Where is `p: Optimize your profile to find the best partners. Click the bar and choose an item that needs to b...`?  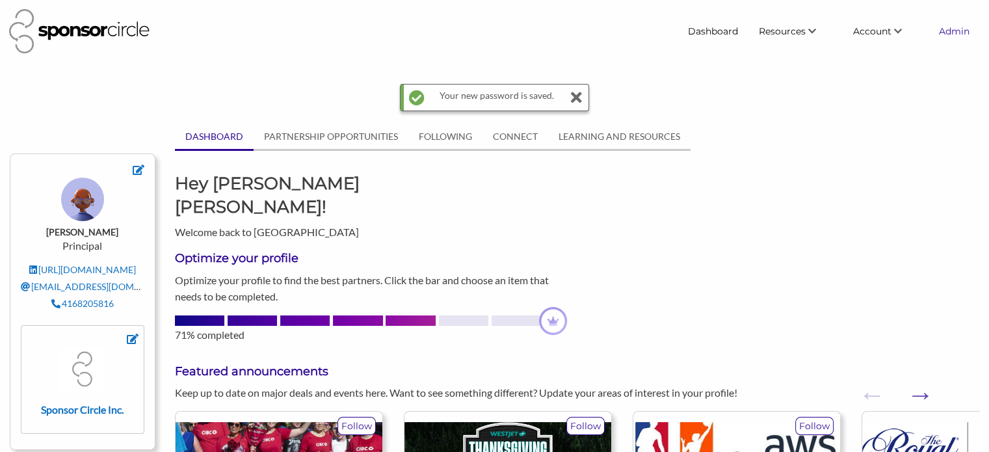
p: Optimize your profile to find the best partners. Click the bar and choose an item that needs to b... is located at coordinates (371, 288).